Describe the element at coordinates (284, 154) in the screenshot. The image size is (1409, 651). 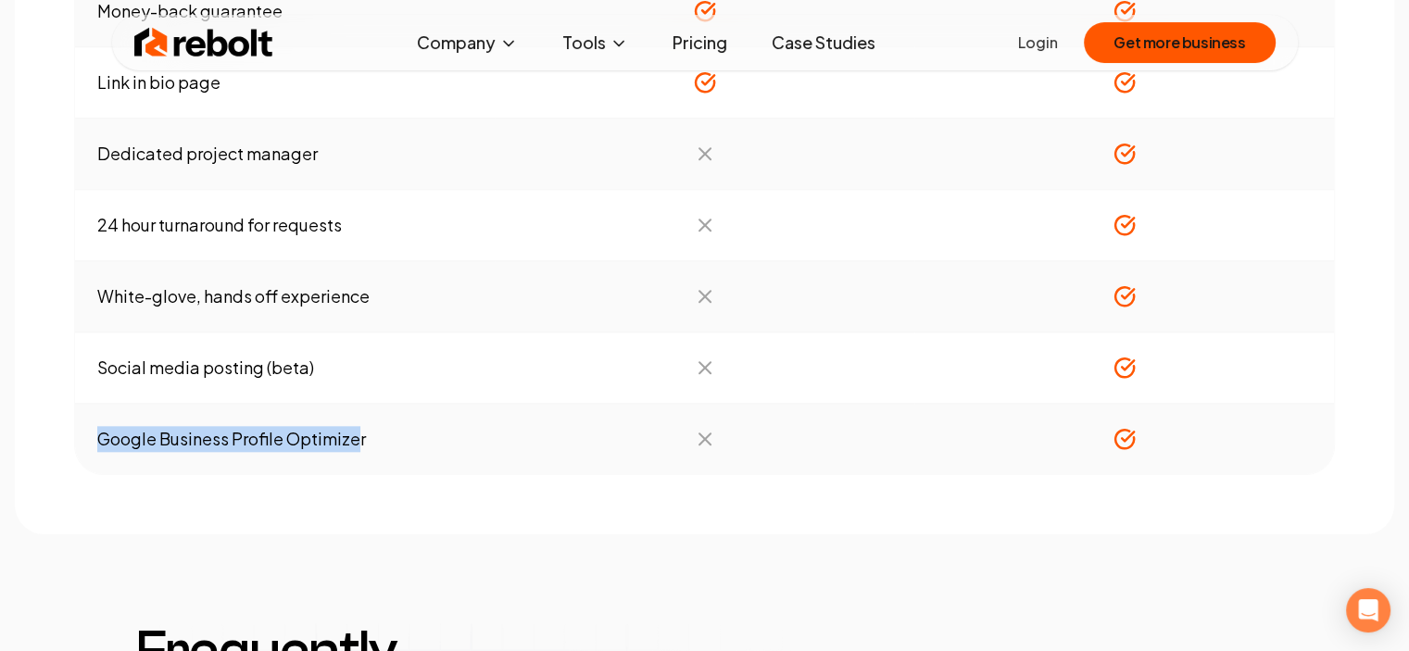
I see `td: Dedicated project manager` at that location.